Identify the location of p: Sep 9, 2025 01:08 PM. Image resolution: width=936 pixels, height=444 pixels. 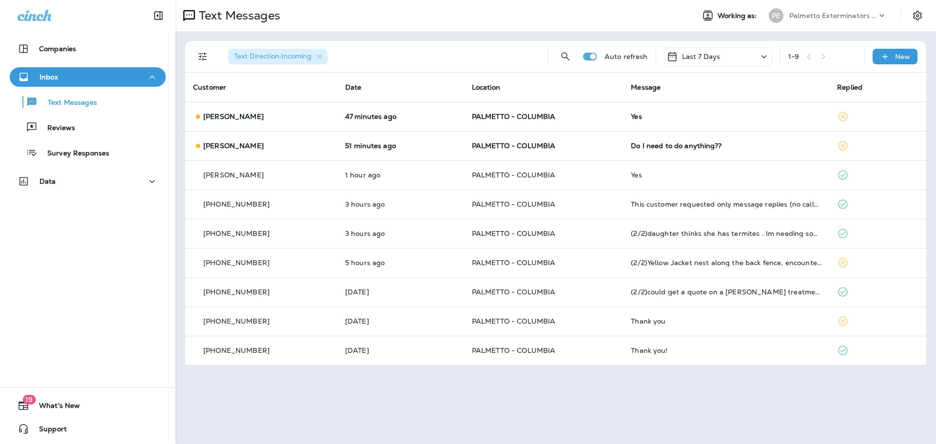
(401, 117).